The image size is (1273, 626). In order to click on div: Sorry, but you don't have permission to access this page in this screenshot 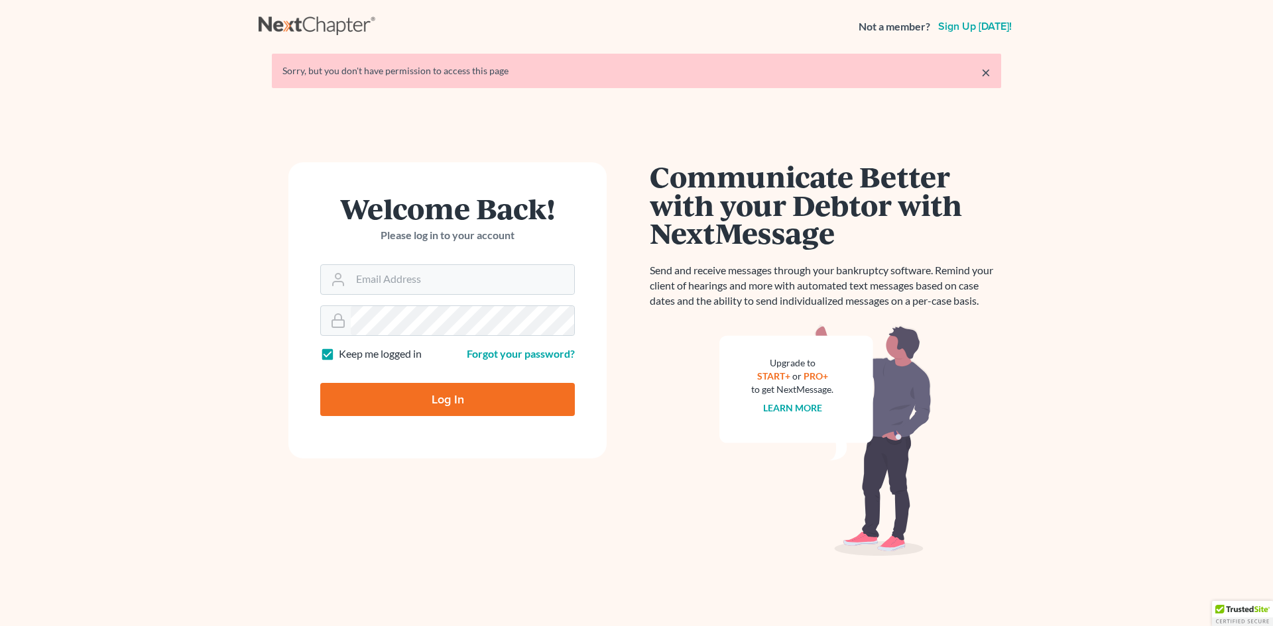, I will do `click(636, 71)`.